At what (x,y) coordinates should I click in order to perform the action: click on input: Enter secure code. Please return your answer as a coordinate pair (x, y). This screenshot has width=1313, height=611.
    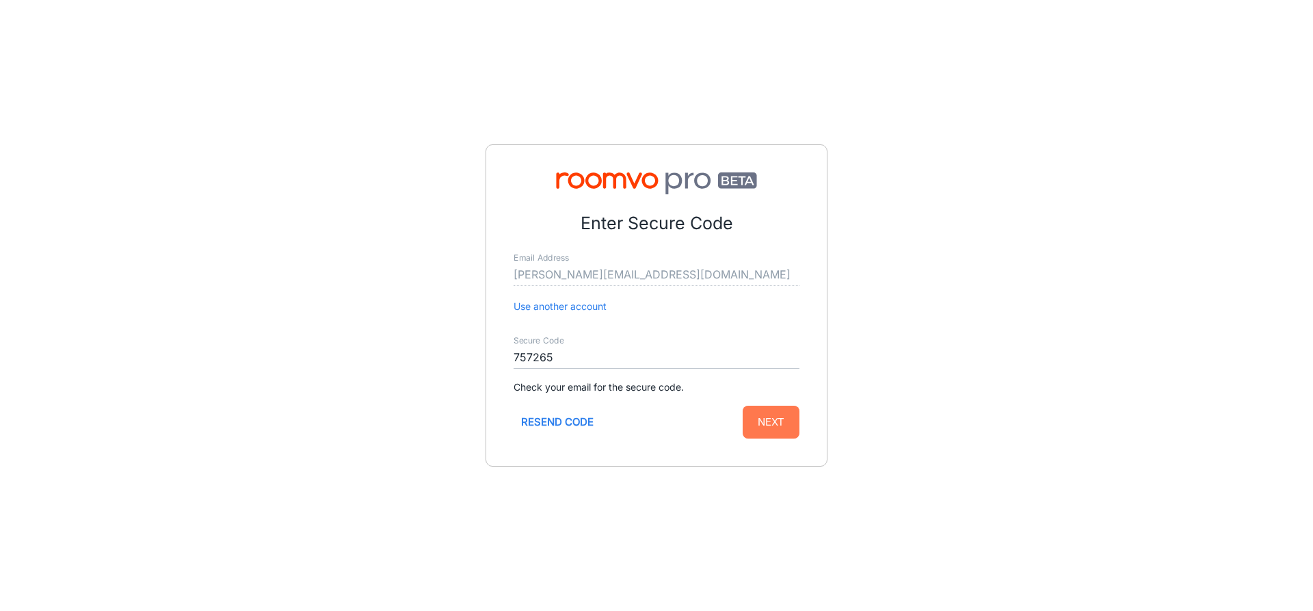
    Looking at the image, I should click on (656, 358).